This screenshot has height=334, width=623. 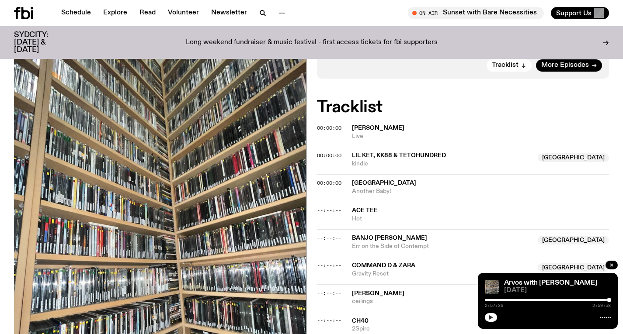 I want to click on h2: Tracklist, so click(x=463, y=108).